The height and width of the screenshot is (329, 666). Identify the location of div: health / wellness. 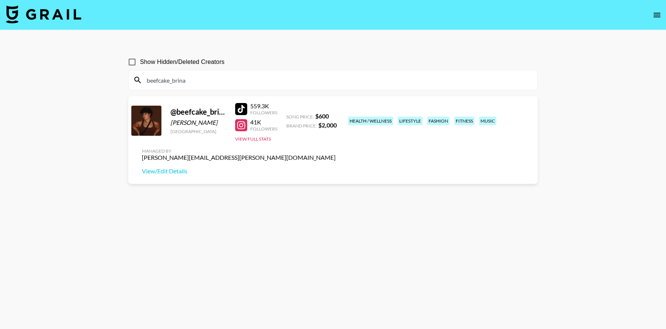
(371, 121).